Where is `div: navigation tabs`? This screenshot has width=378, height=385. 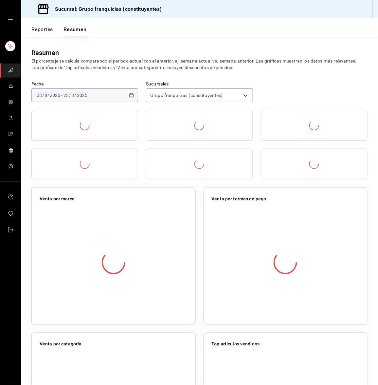
div: navigation tabs is located at coordinates (59, 32).